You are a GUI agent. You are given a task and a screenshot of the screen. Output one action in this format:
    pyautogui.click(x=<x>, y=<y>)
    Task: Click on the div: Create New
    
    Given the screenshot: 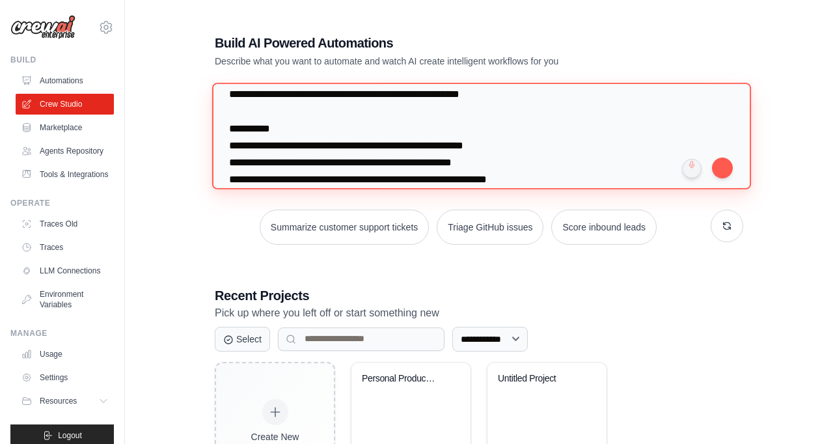 What is the action you would take?
    pyautogui.click(x=275, y=437)
    